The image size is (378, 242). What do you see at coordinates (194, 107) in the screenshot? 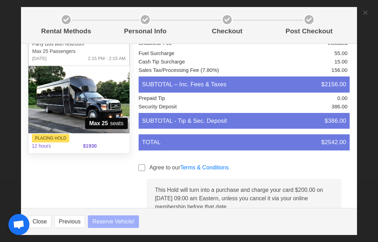
I see `li: Security Deposit` at bounding box center [194, 107].